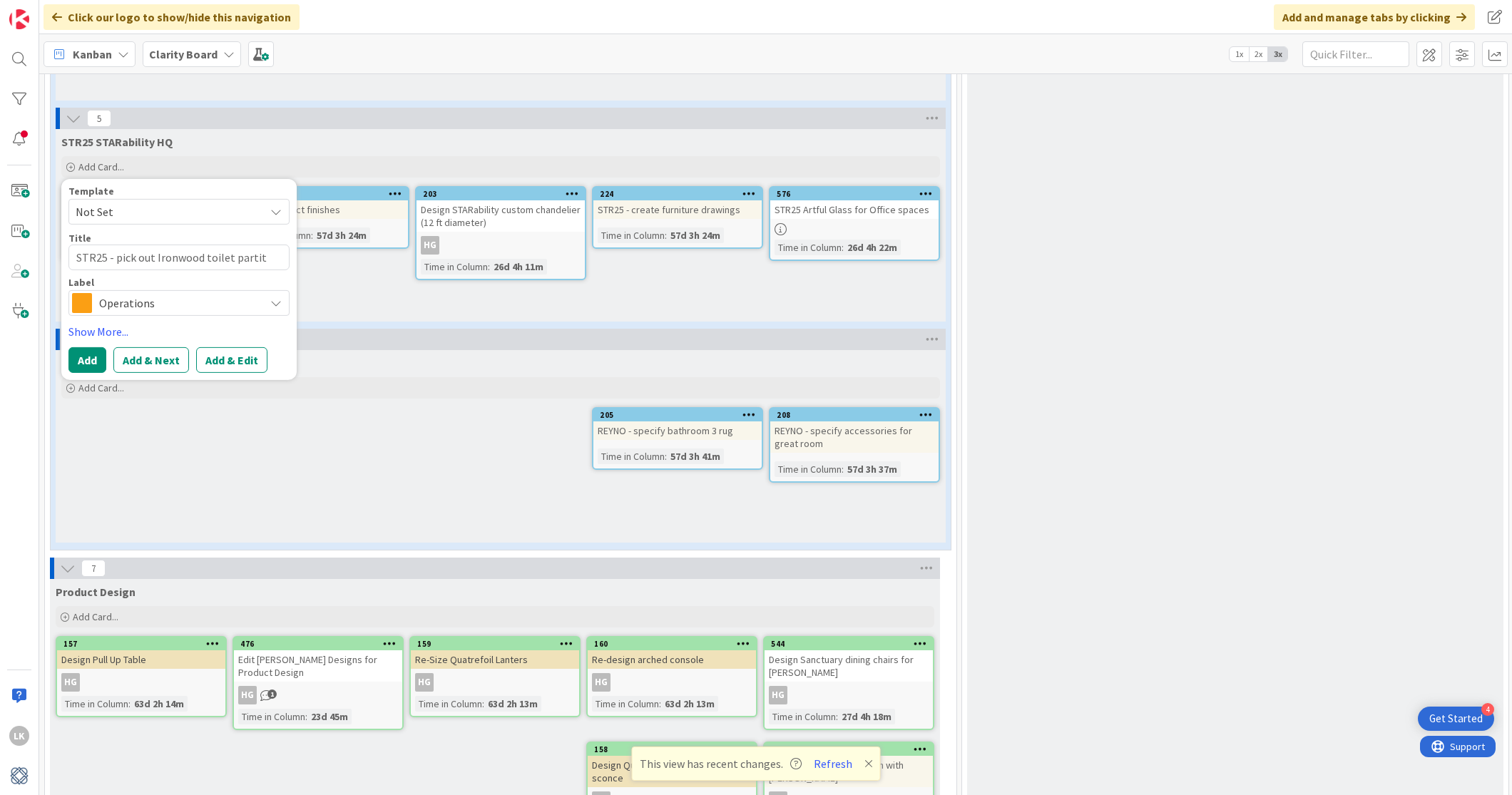 Image resolution: width=1512 pixels, height=795 pixels. I want to click on div: 27d 4h 18m, so click(867, 716).